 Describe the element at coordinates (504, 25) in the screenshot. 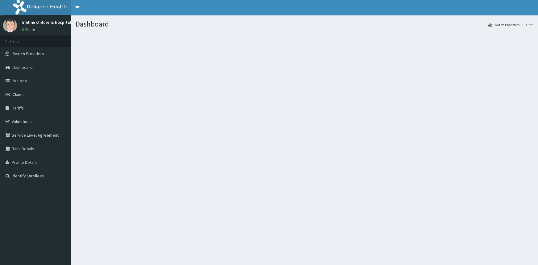

I see `a: Switch Providers` at that location.